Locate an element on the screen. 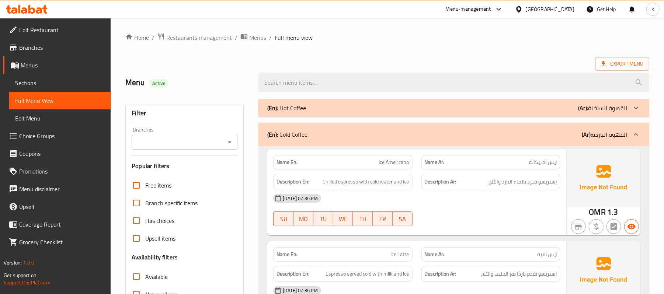 This screenshot has height=294, width=664. h3: Popular filters is located at coordinates (184, 166).